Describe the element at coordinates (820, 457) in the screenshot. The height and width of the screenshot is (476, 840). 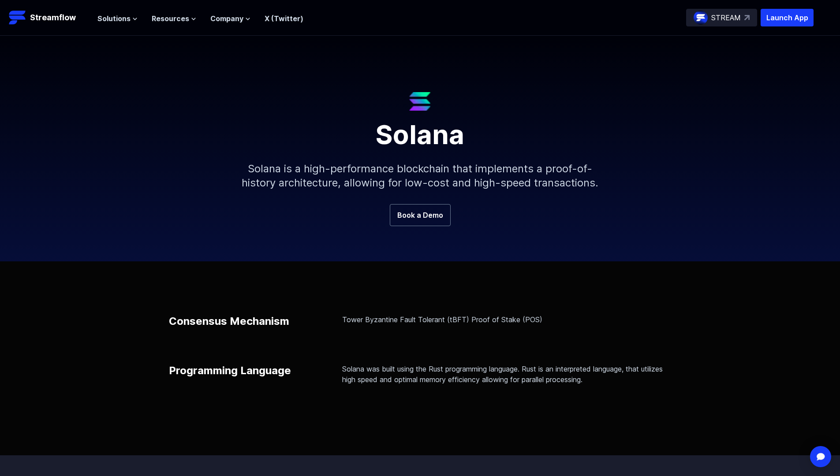
I see `div: Open Intercom Messenger` at that location.